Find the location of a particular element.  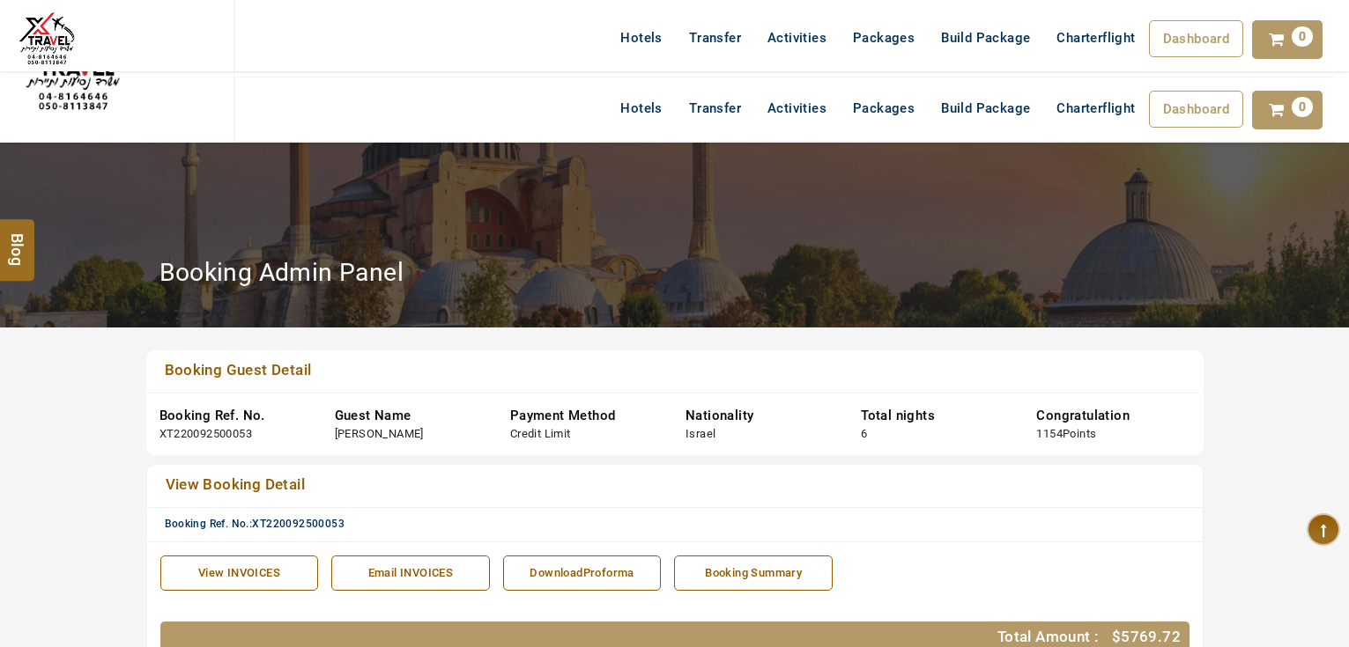

span: Total Amount : is located at coordinates (1048, 637).